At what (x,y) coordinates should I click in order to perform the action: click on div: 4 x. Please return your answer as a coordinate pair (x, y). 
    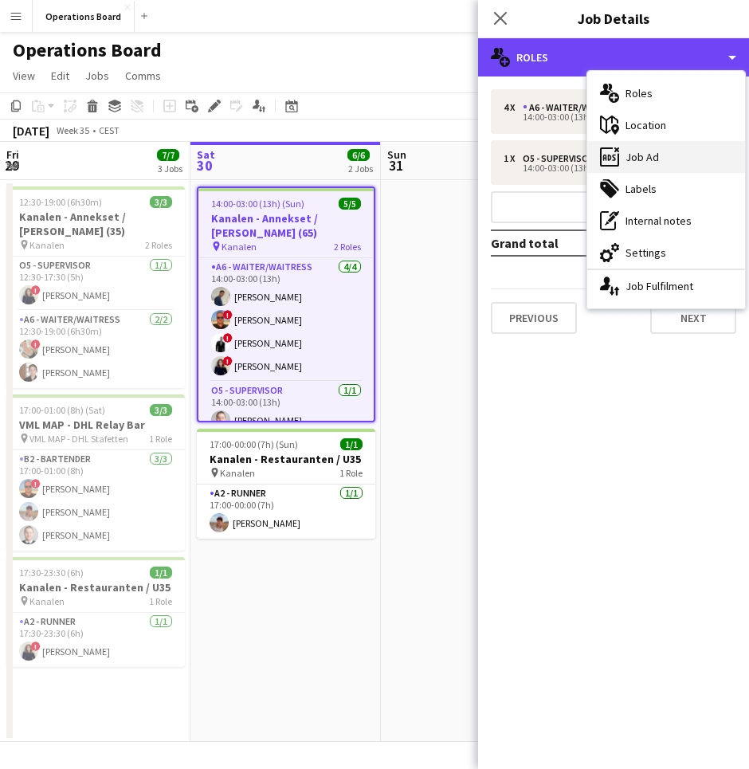
    Looking at the image, I should click on (513, 108).